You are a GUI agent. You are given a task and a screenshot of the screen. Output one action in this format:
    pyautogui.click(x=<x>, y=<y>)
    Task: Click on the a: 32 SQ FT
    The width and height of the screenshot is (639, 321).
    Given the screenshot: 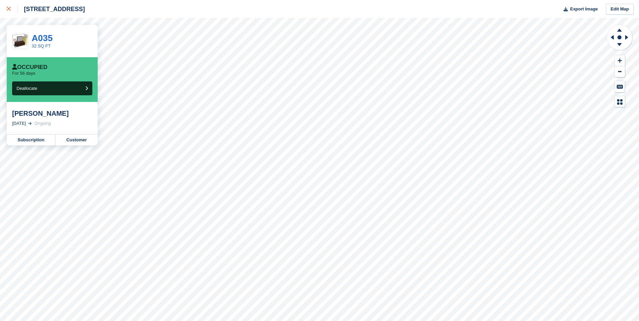 What is the action you would take?
    pyautogui.click(x=41, y=46)
    